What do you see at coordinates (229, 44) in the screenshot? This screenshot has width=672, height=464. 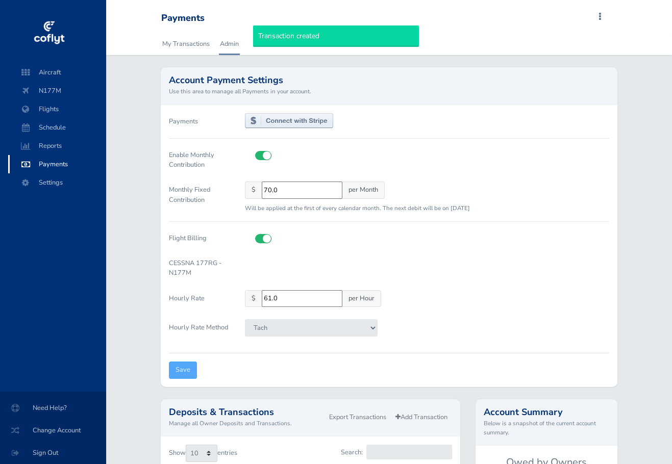 I see `a: Admin` at bounding box center [229, 44].